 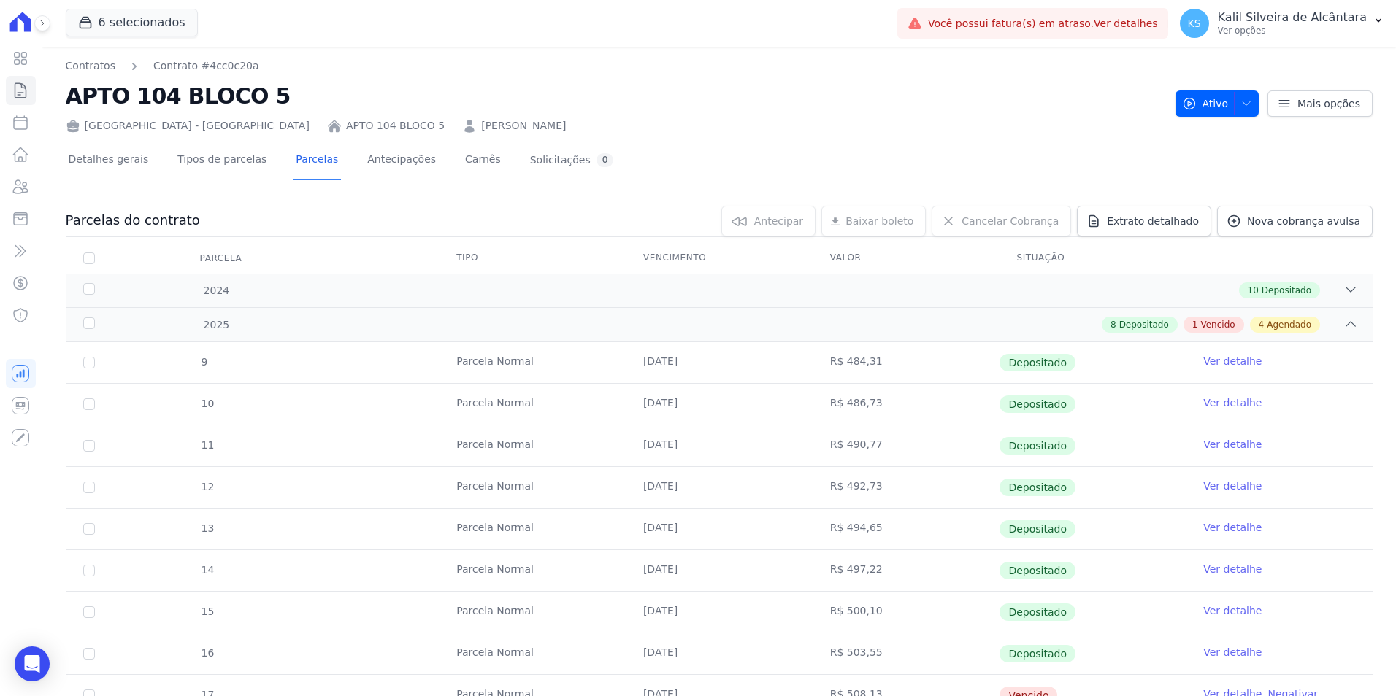 I want to click on a: Carnês, so click(x=483, y=161).